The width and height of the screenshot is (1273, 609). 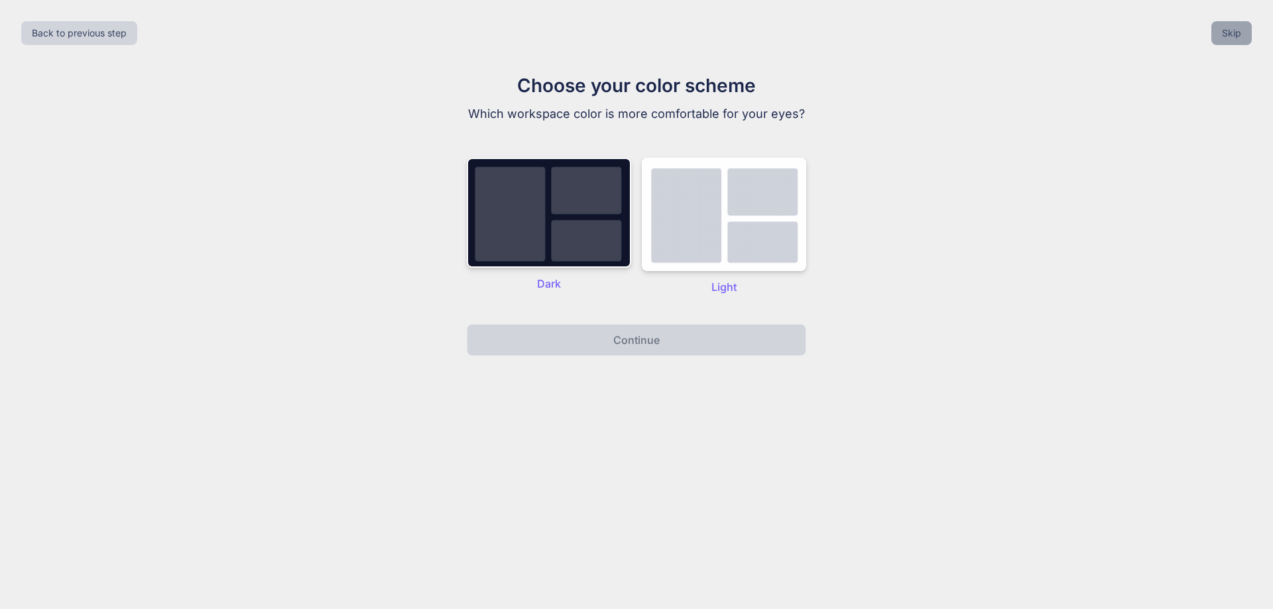 I want to click on p: Light, so click(x=724, y=287).